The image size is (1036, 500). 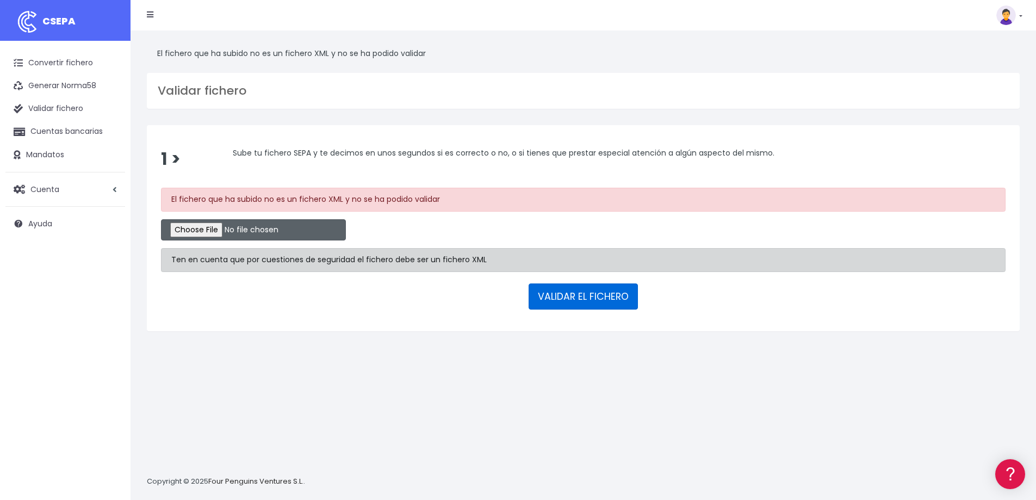 I want to click on a: Ayuda, so click(x=65, y=223).